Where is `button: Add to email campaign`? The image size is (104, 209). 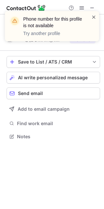 button: Add to email campaign is located at coordinates (53, 109).